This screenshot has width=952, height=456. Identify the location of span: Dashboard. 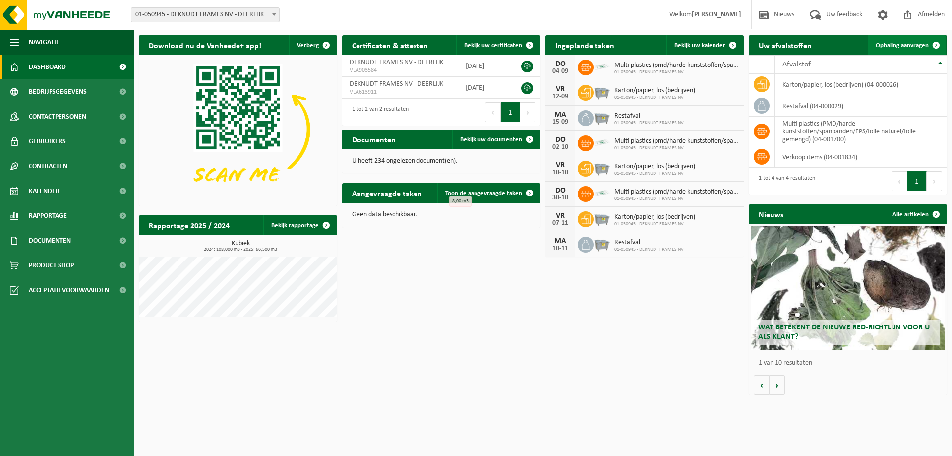
(47, 67).